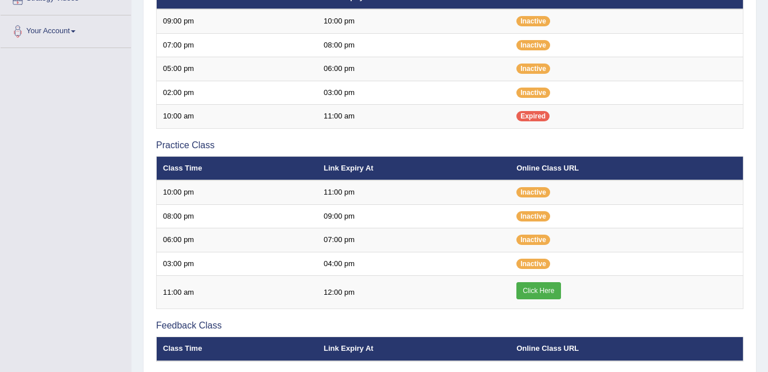 The width and height of the screenshot is (768, 372). I want to click on h3: Feedback Class, so click(450, 325).